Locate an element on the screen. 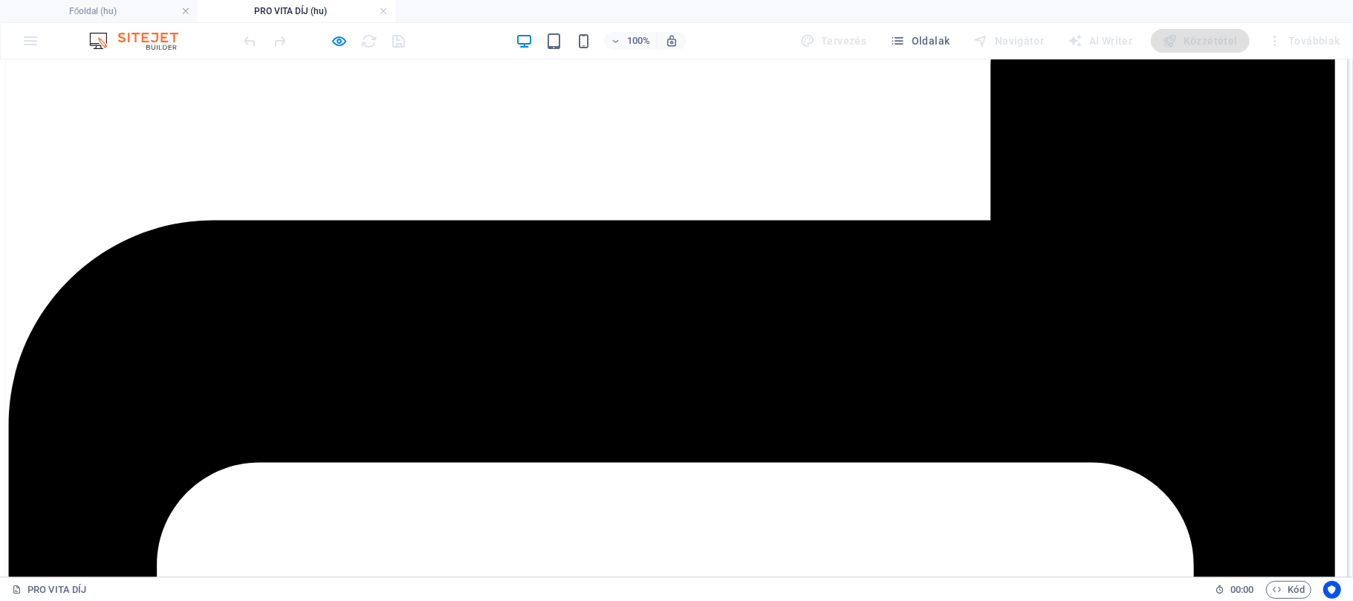  img: Editor Logo is located at coordinates (141, 41).